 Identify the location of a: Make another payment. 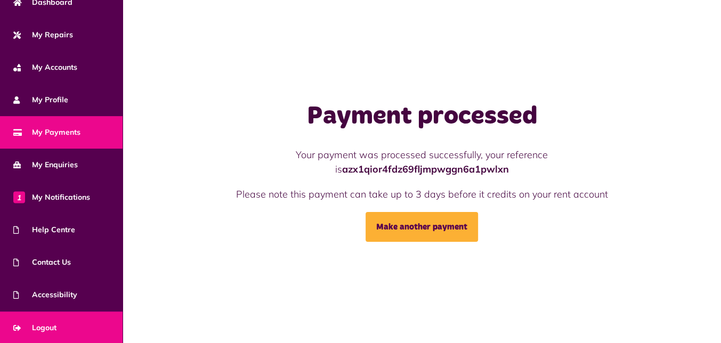
(422, 227).